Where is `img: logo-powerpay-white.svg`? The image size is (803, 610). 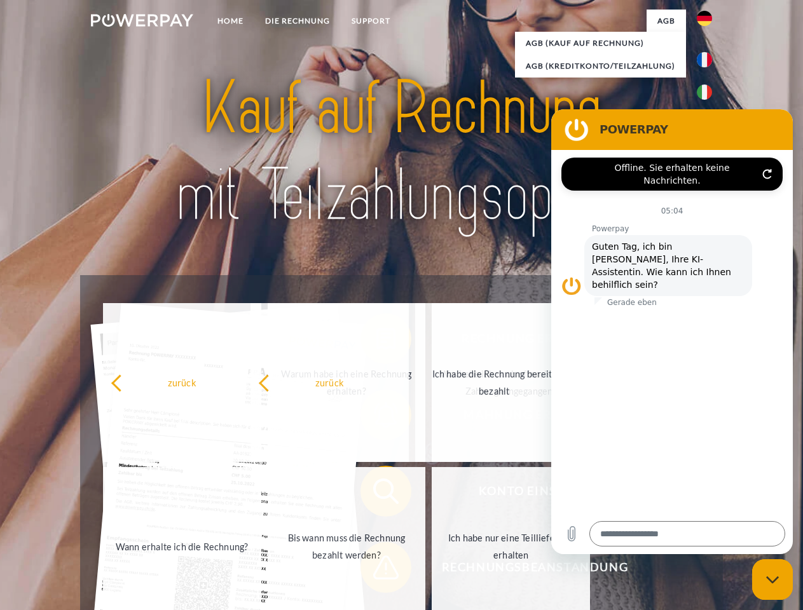 img: logo-powerpay-white.svg is located at coordinates (142, 20).